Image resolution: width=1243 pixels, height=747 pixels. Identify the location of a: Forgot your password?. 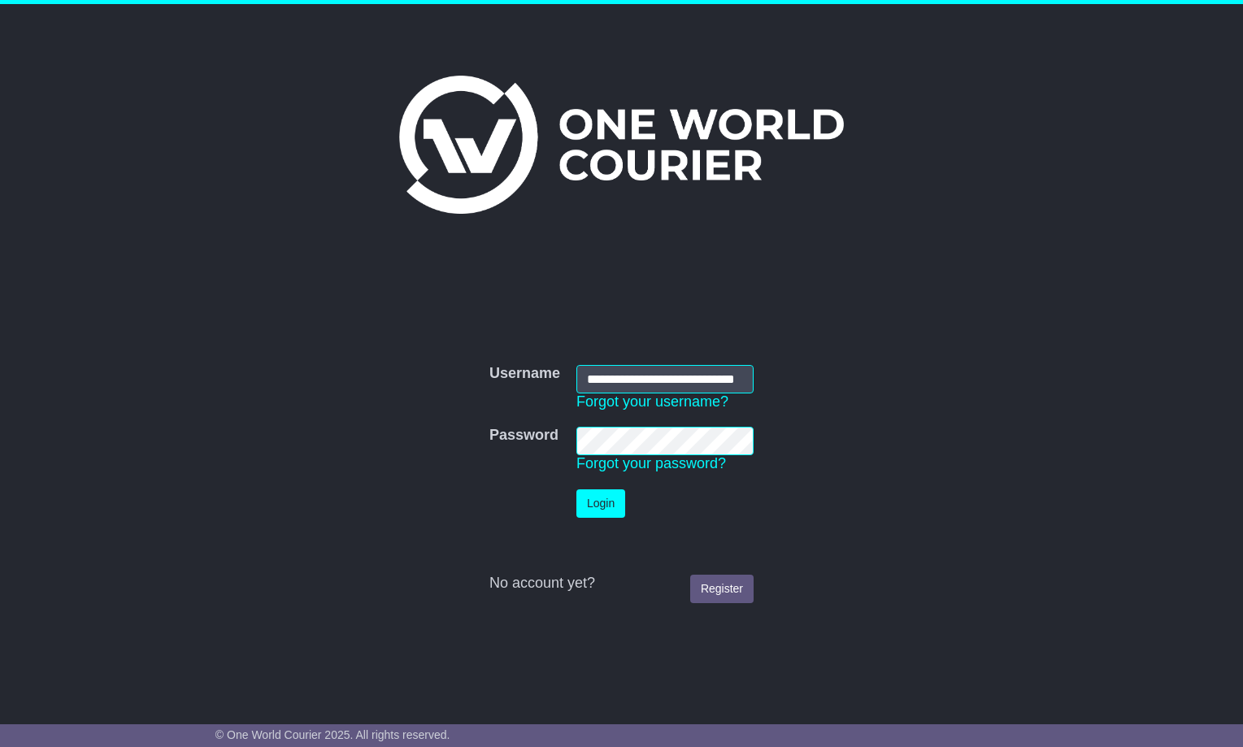
(651, 463).